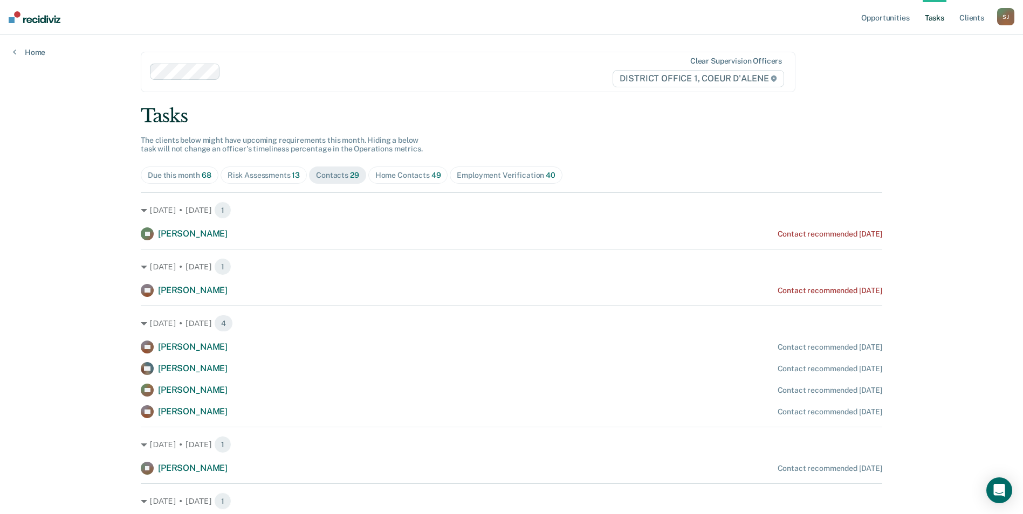  Describe the element at coordinates (281, 144) in the screenshot. I see `span: The clients below might have upcoming requirements this month. Hiding a below task will not chang...` at that location.